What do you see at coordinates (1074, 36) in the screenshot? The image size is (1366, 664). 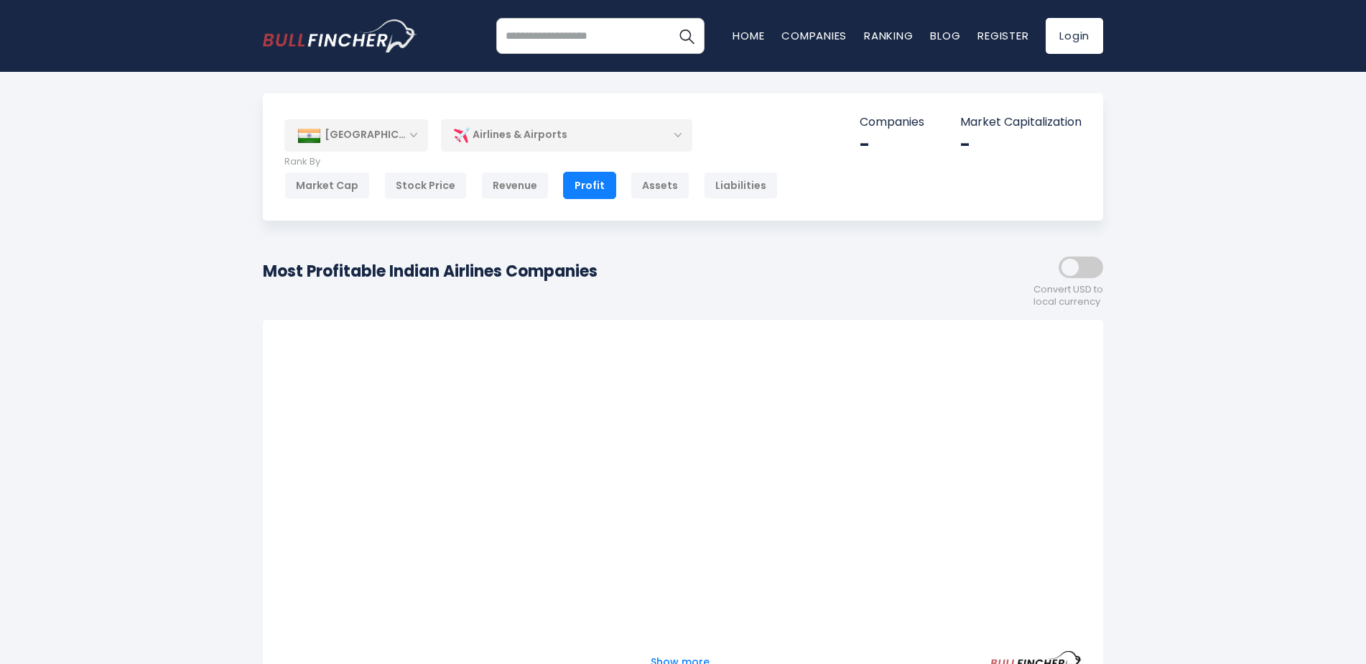 I see `a: Login` at bounding box center [1074, 36].